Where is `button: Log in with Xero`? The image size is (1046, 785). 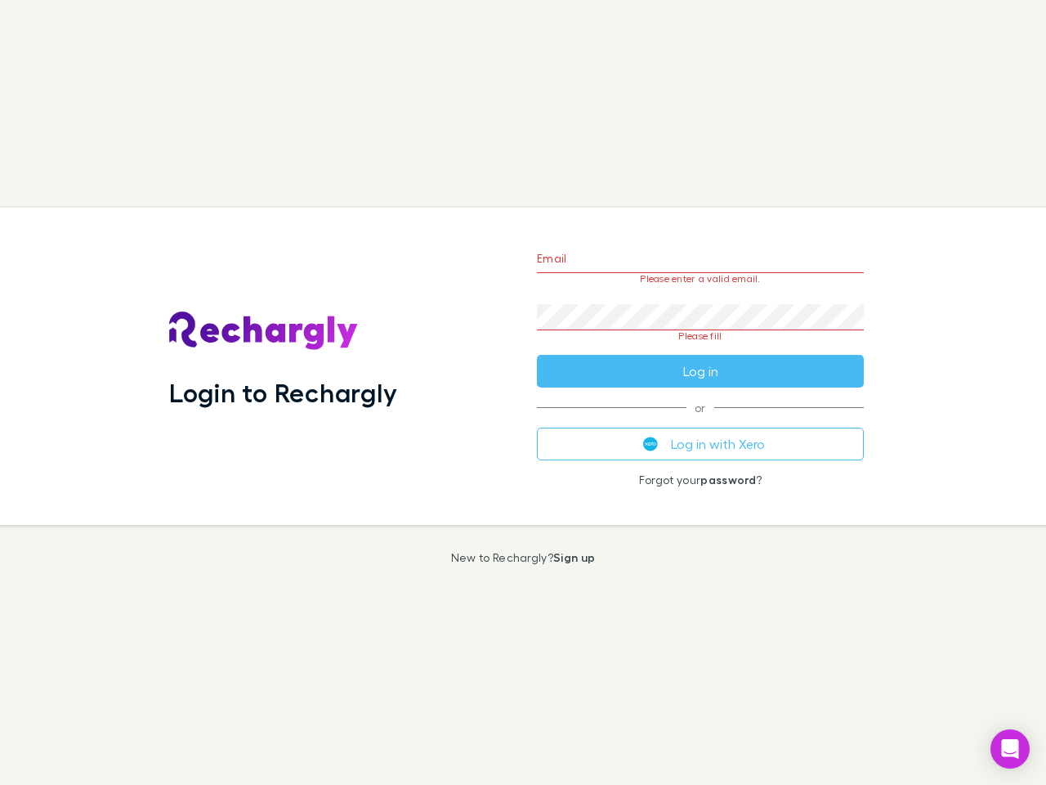
button: Log in with Xero is located at coordinates (701, 444).